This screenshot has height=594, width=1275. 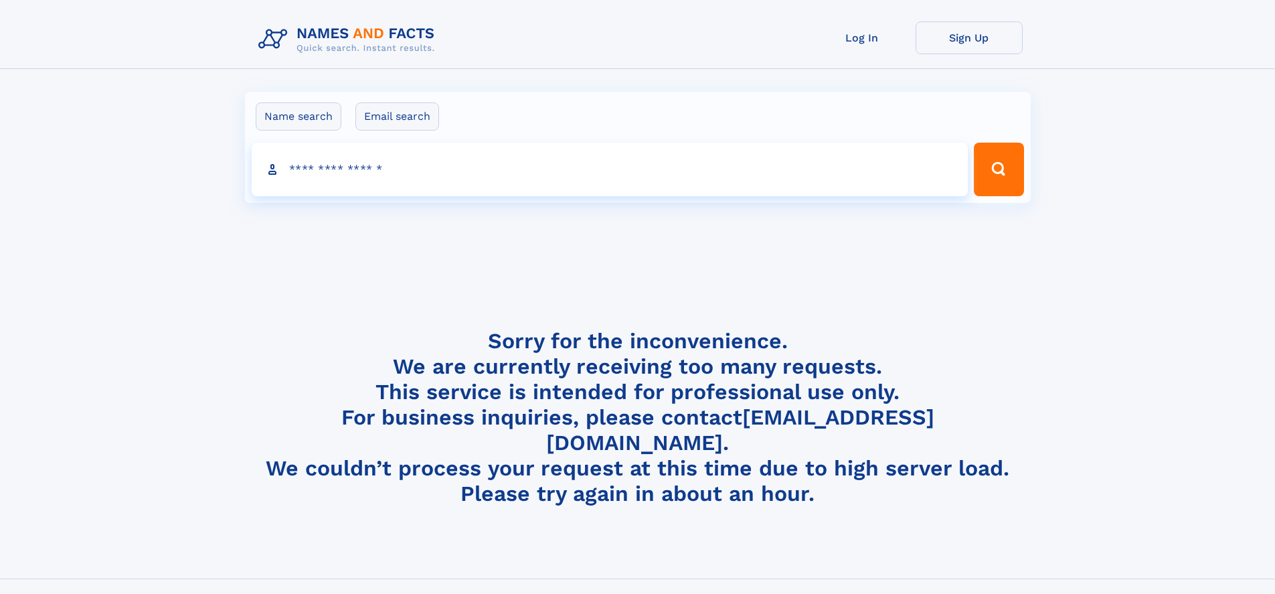 What do you see at coordinates (969, 37) in the screenshot?
I see `a: Sign Up` at bounding box center [969, 37].